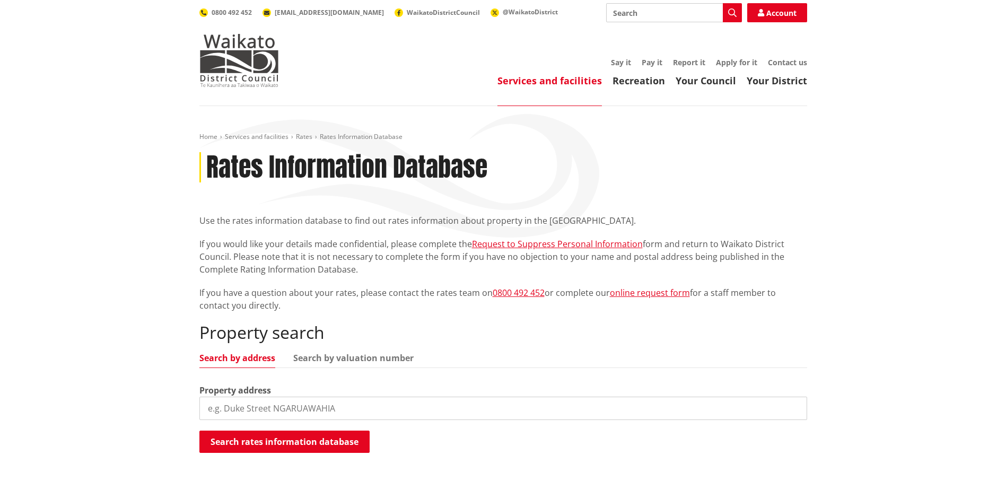 The width and height of the screenshot is (1006, 490). I want to click on a: Your Council, so click(706, 81).